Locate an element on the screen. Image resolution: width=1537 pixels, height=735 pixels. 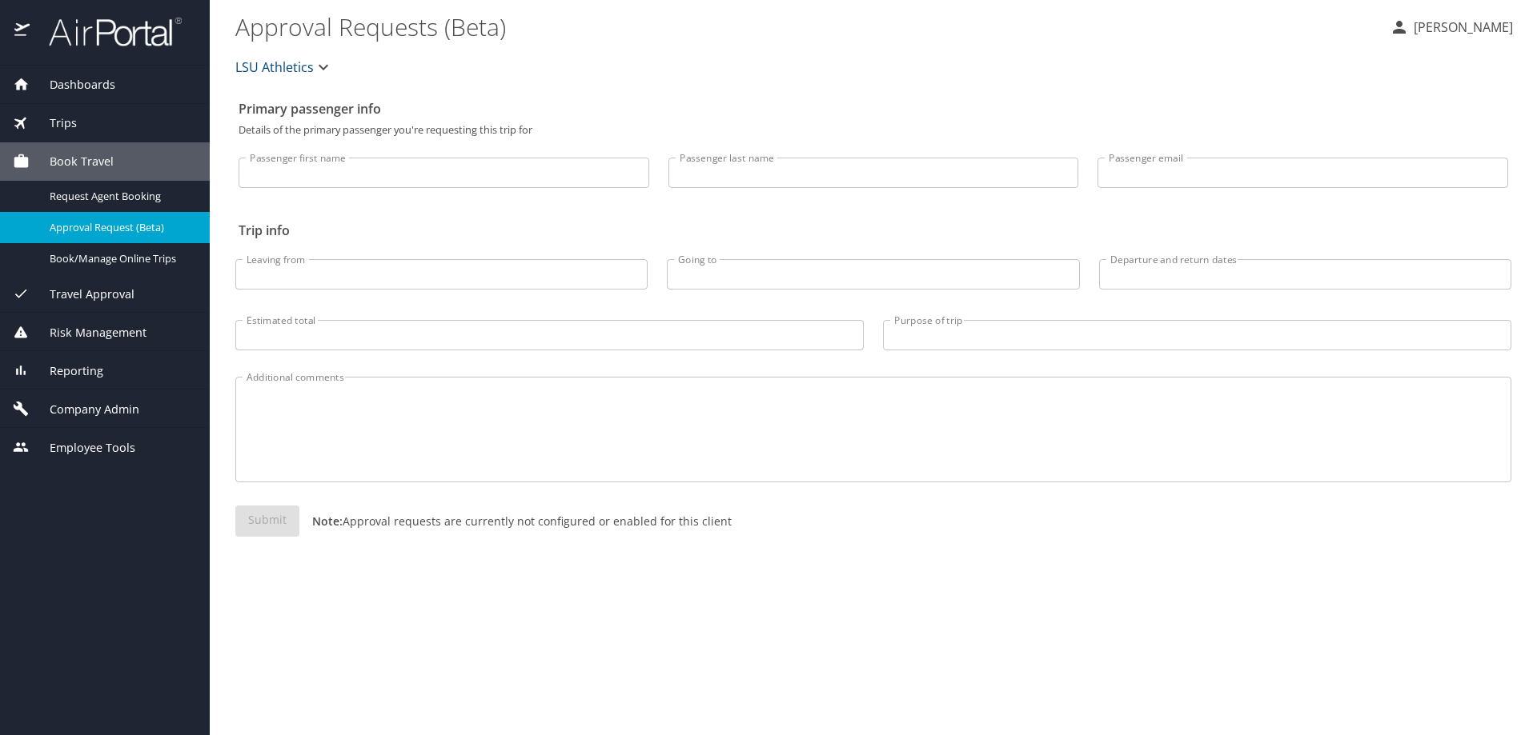
img: airportal-logo.png is located at coordinates (106, 31).